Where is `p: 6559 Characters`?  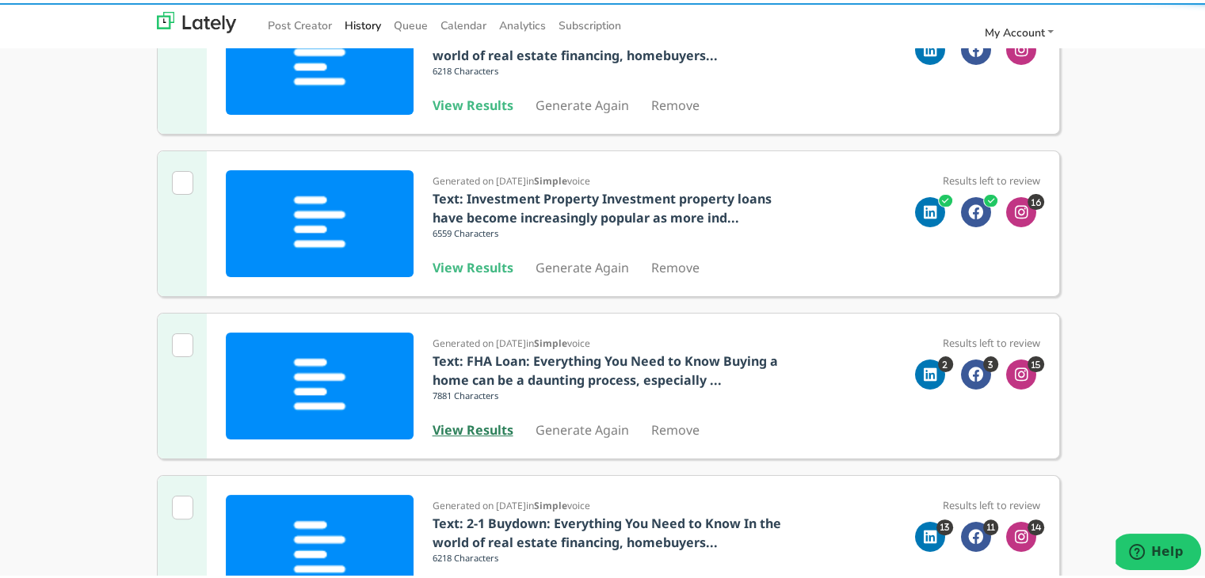 p: 6559 Characters is located at coordinates (612, 233).